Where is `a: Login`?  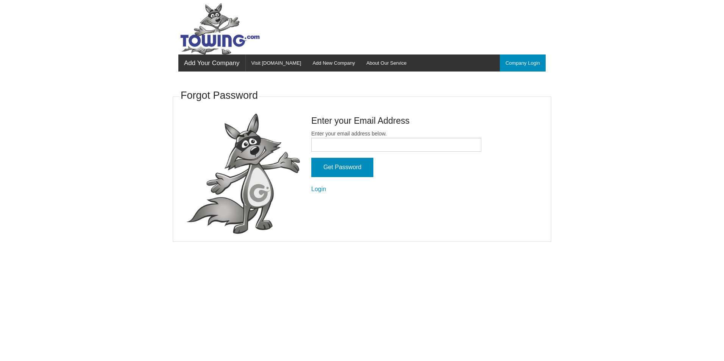 a: Login is located at coordinates (318, 189).